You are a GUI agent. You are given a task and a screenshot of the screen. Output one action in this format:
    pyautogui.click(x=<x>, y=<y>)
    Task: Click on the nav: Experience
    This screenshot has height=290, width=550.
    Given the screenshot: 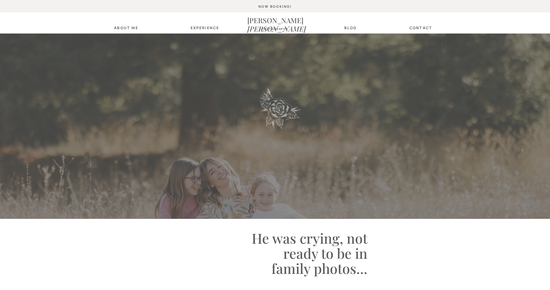 What is the action you would take?
    pyautogui.click(x=204, y=28)
    